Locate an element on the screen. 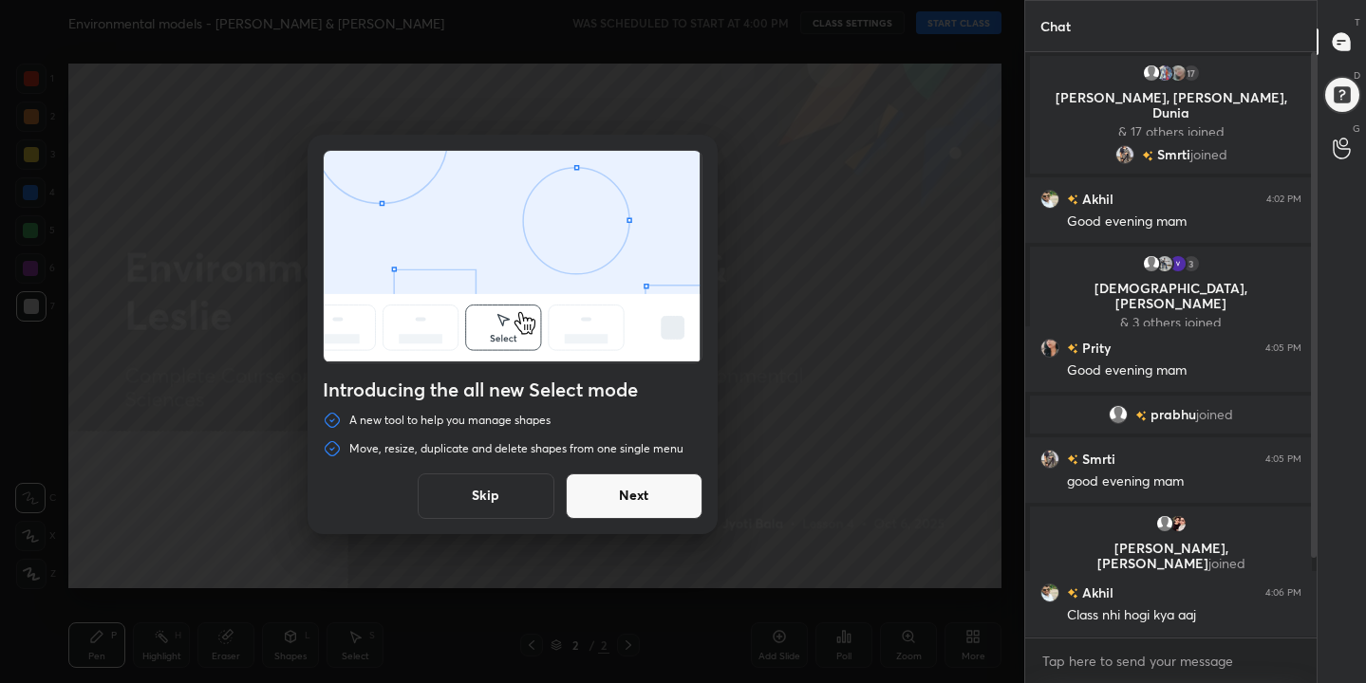  div: good evening mam is located at coordinates (1183, 482).